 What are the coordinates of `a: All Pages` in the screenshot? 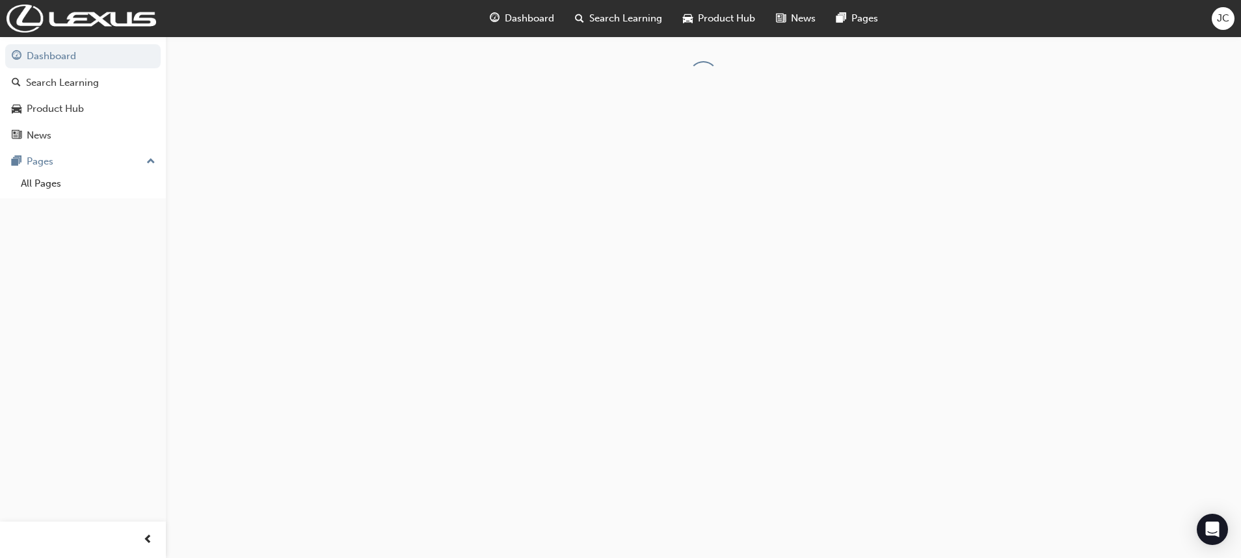 It's located at (88, 183).